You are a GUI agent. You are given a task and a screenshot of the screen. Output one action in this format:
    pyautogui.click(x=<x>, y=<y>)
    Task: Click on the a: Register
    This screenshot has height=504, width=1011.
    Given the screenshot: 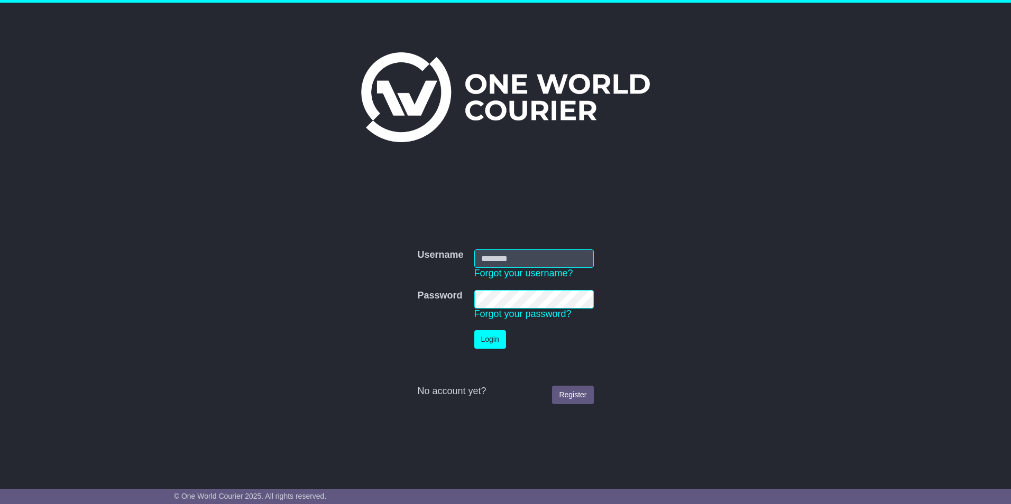 What is the action you would take?
    pyautogui.click(x=573, y=395)
    